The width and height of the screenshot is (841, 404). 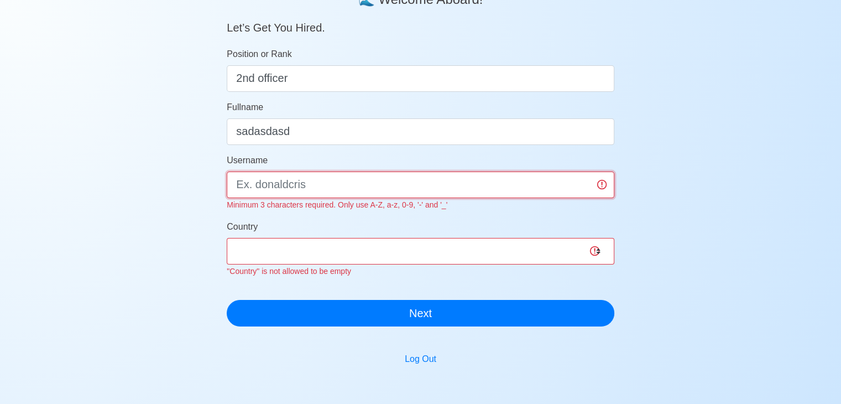 What do you see at coordinates (289, 271) in the screenshot?
I see `small: "Country" is not allowed to be empty` at bounding box center [289, 271].